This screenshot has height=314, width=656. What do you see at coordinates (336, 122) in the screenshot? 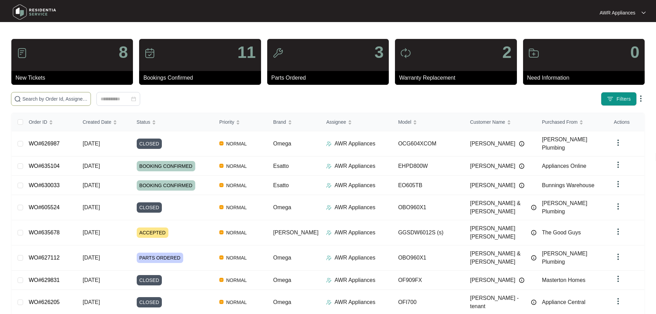
I see `span: Assignee` at bounding box center [336, 122].